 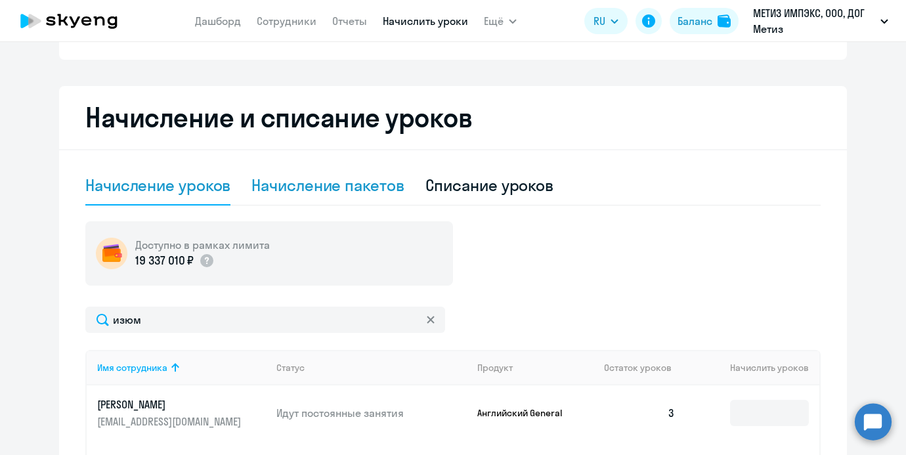 What do you see at coordinates (527, 413) in the screenshot?
I see `p: Английский General` at bounding box center [527, 413].